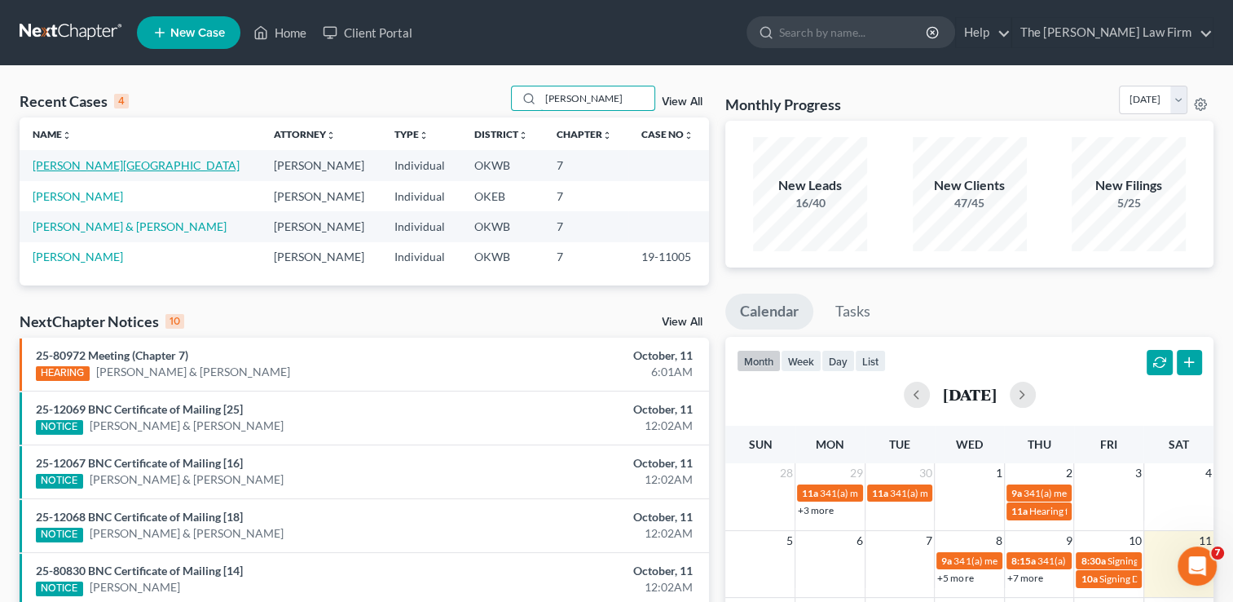 The height and width of the screenshot is (602, 1233). What do you see at coordinates (1089, 578) in the screenshot?
I see `span: 10a` at bounding box center [1089, 578].